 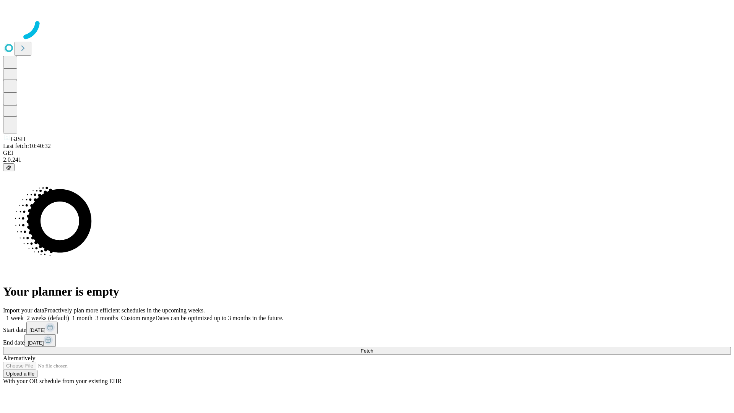 What do you see at coordinates (125, 310) in the screenshot?
I see `span: Proactively plan more efficient schedules in the upcoming weeks.` at bounding box center [125, 310].